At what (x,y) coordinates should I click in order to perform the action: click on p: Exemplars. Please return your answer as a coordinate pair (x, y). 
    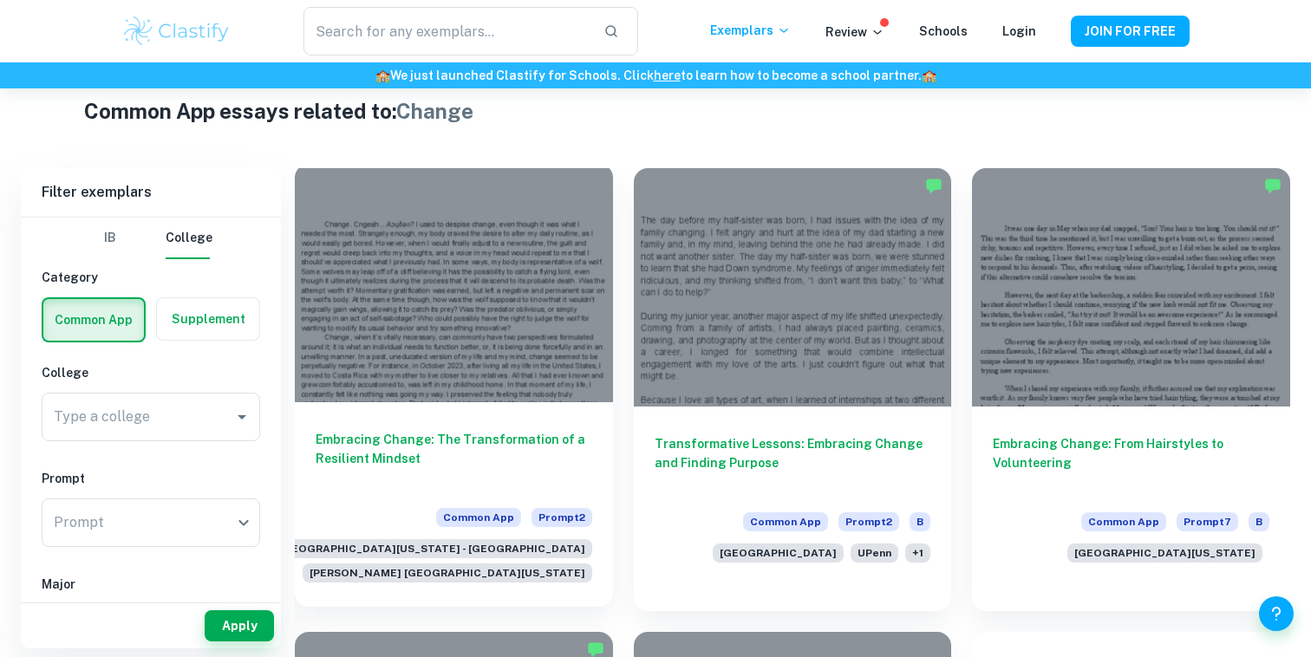
    Looking at the image, I should click on (750, 30).